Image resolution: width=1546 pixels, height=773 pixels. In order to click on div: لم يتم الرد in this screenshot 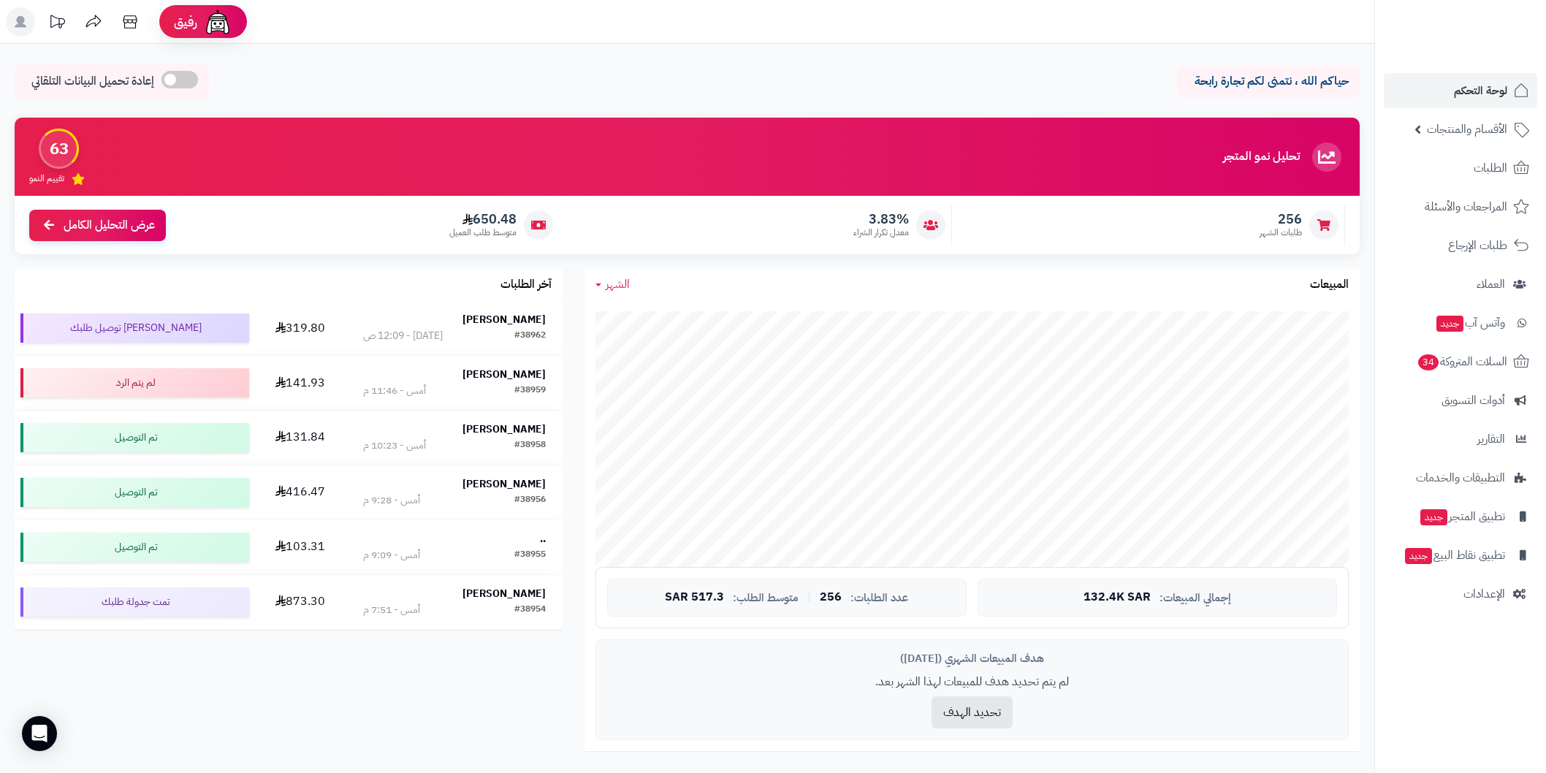, I will do `click(134, 383)`.